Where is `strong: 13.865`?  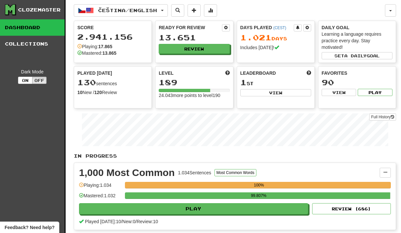 strong: 13.865 is located at coordinates (109, 53).